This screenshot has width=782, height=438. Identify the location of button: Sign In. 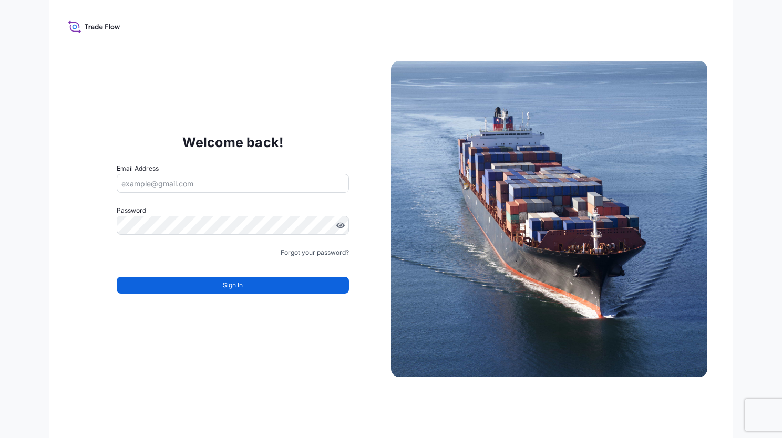
(233, 285).